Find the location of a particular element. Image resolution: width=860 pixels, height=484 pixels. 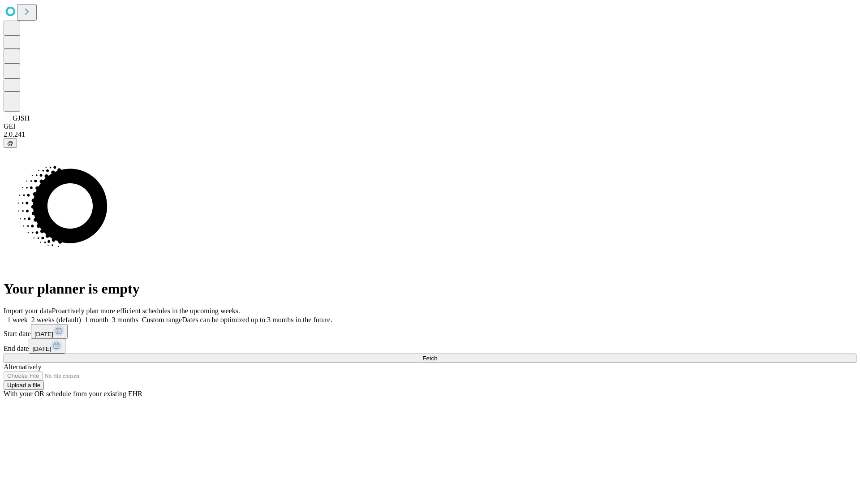

span: Fetch is located at coordinates (430, 358).